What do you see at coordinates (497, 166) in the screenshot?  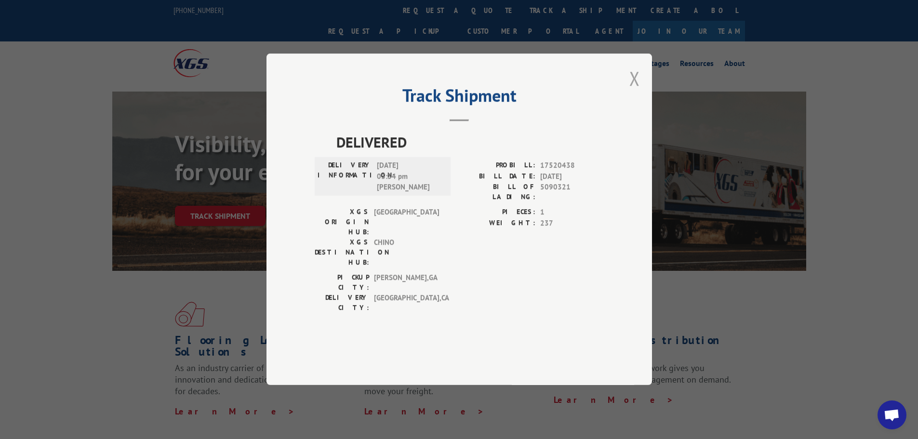 I see `label: PROBILL:` at bounding box center [497, 166].